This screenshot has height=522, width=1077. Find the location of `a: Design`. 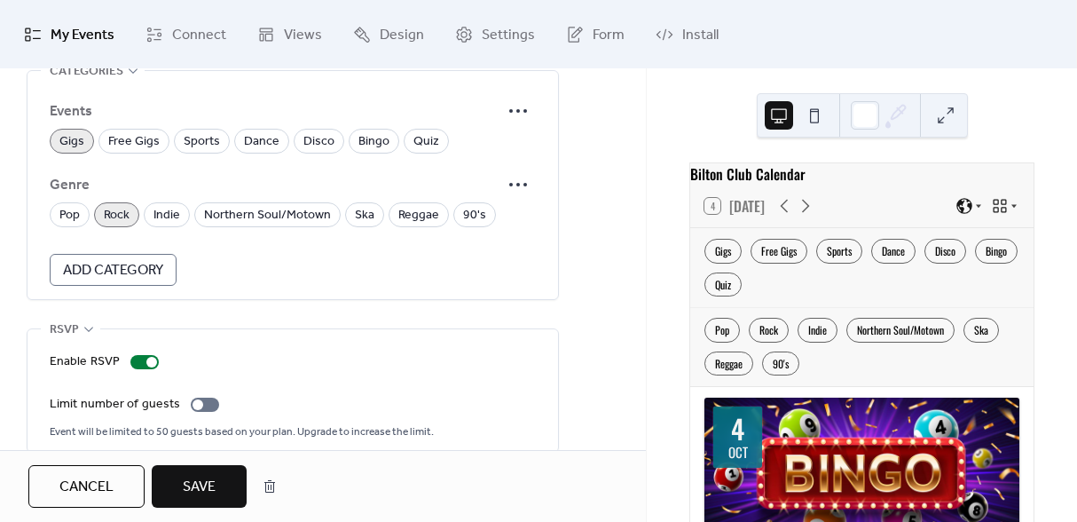

a: Design is located at coordinates (389, 34).